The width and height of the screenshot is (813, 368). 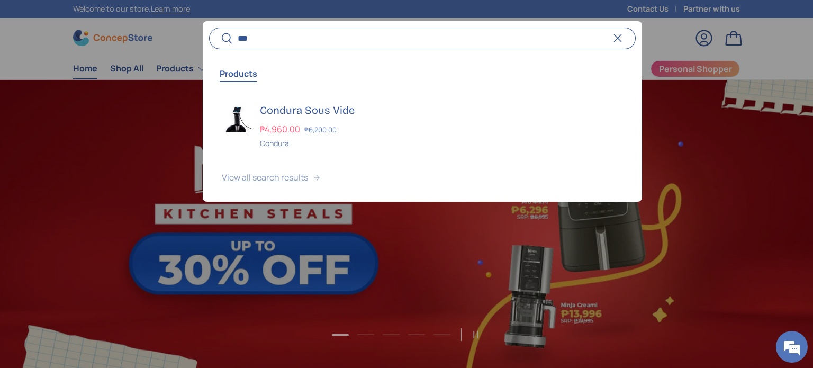 I want to click on button: View all search results, so click(x=423, y=180).